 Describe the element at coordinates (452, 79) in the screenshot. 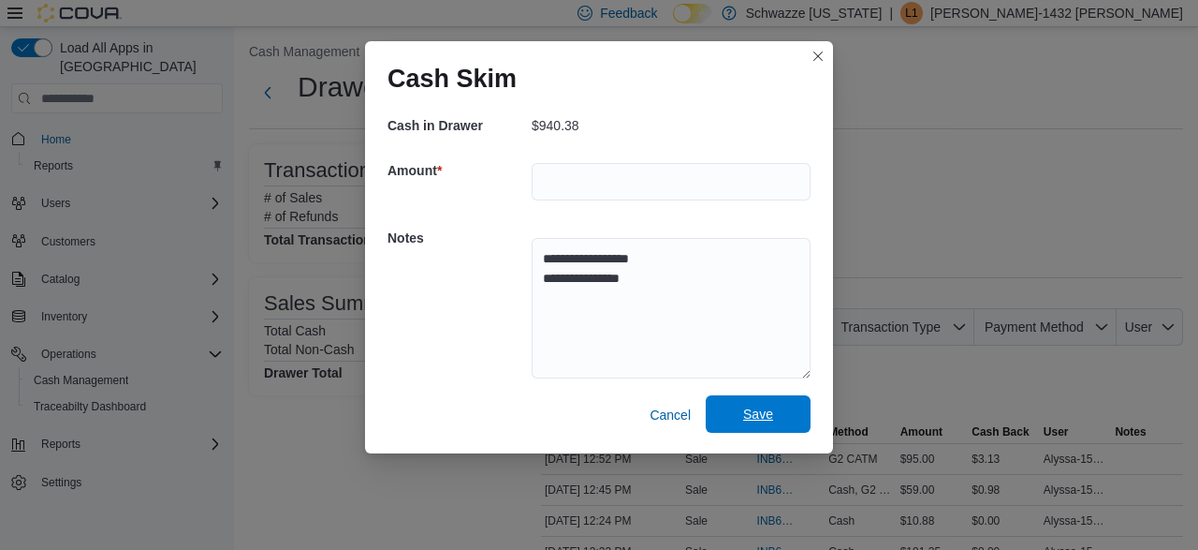

I see `h1: Cash Skim` at that location.